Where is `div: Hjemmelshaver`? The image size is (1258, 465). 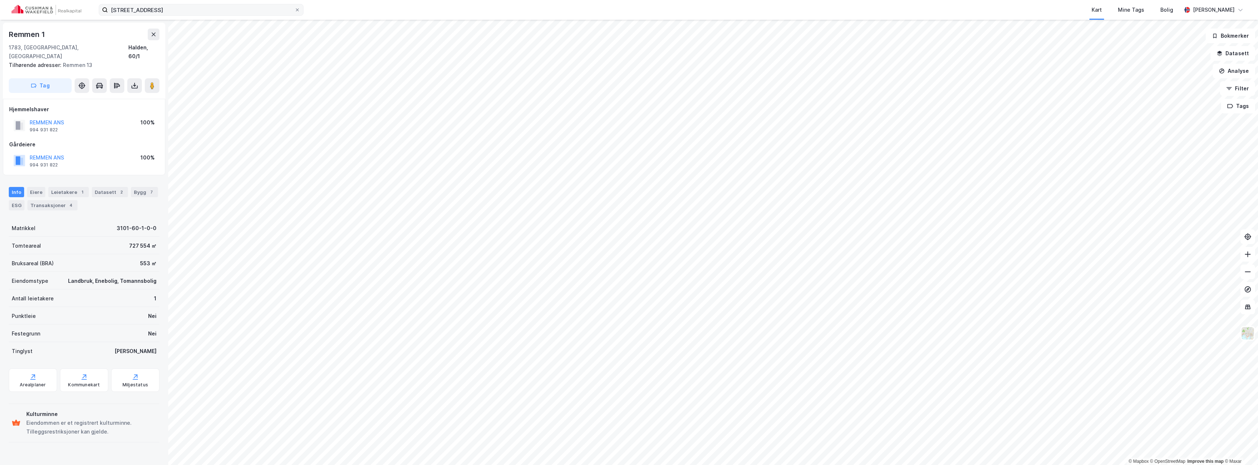 div: Hjemmelshaver is located at coordinates (84, 109).